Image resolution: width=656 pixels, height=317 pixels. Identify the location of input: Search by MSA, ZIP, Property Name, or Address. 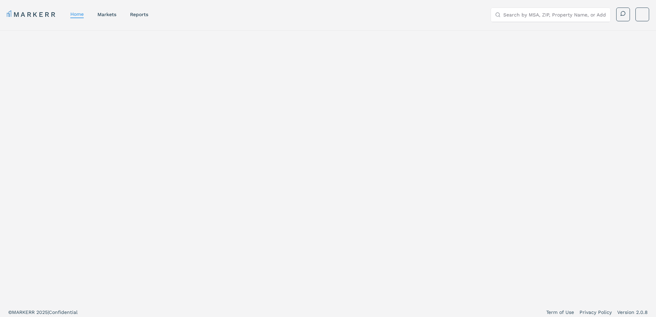
(555, 15).